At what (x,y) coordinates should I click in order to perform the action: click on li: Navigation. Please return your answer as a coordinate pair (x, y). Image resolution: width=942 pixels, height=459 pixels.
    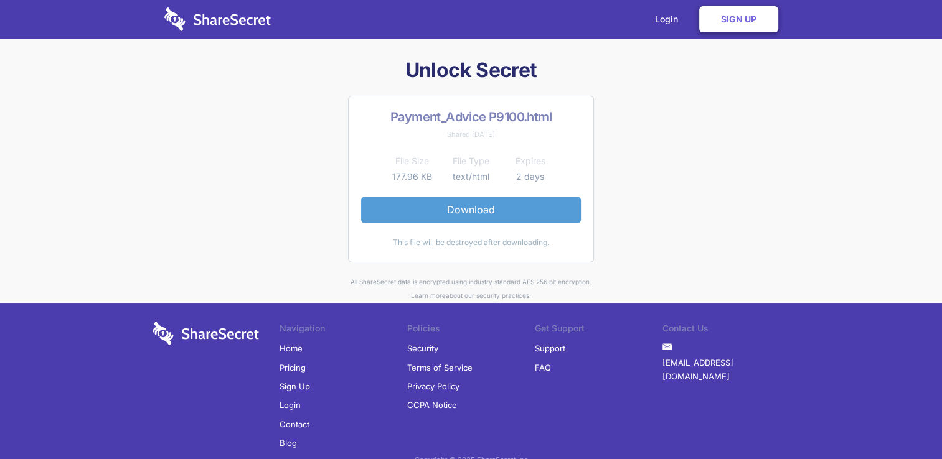
    Looking at the image, I should click on (343, 330).